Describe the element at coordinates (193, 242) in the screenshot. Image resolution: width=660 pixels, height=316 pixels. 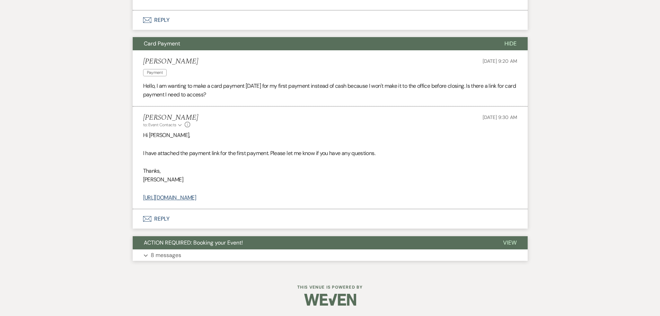
I see `span: ACTION REQUIRED: Booking your Event!` at that location.